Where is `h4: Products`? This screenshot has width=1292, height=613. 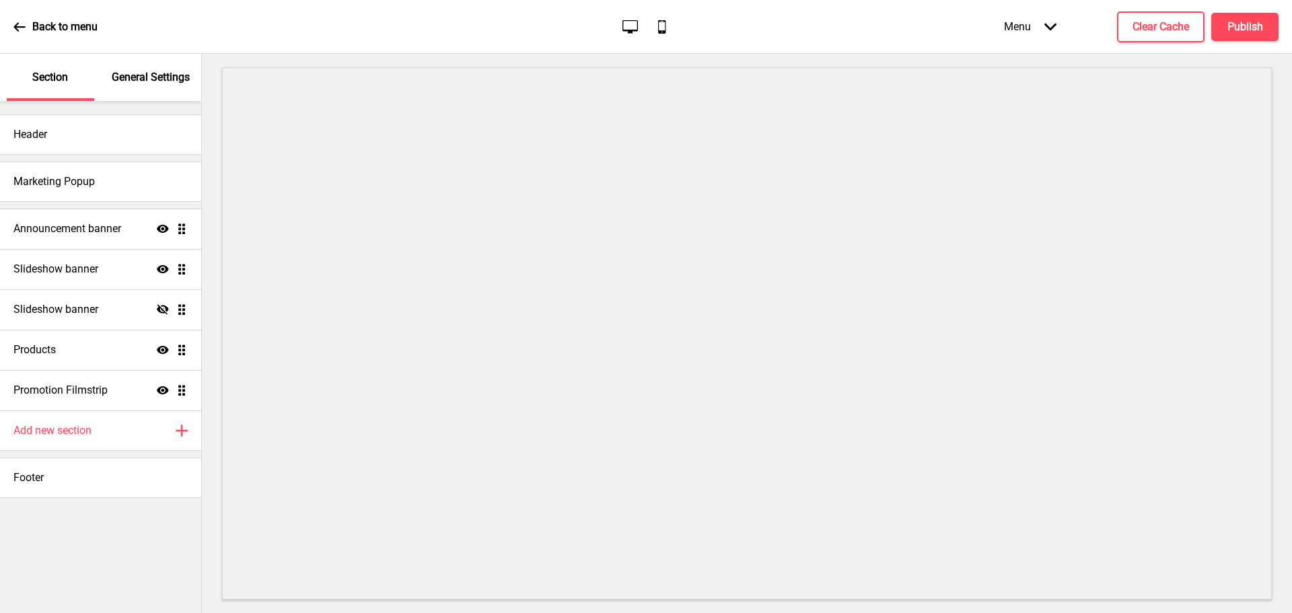
h4: Products is located at coordinates (34, 350).